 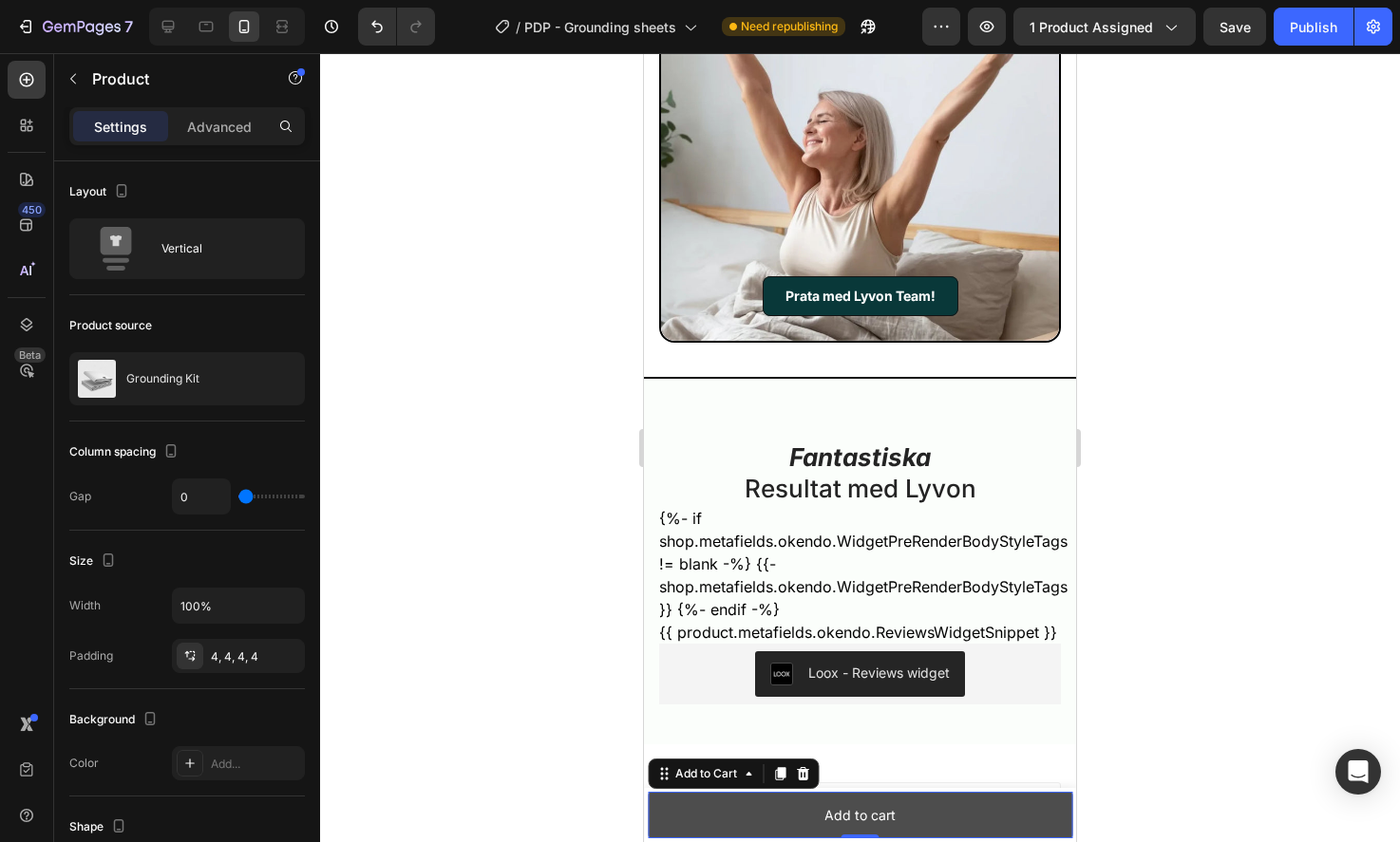 What do you see at coordinates (216, 579) in the screenshot?
I see `div: {{ product.metafields.okendo.ReviewsWidgetSnippet }}` at bounding box center [216, 579].